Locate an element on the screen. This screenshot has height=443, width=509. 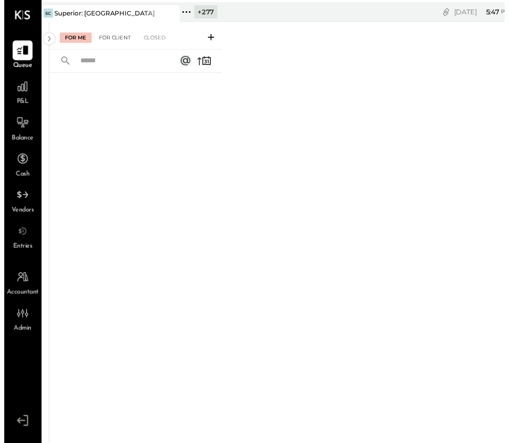
span: Admin is located at coordinates (19, 334).